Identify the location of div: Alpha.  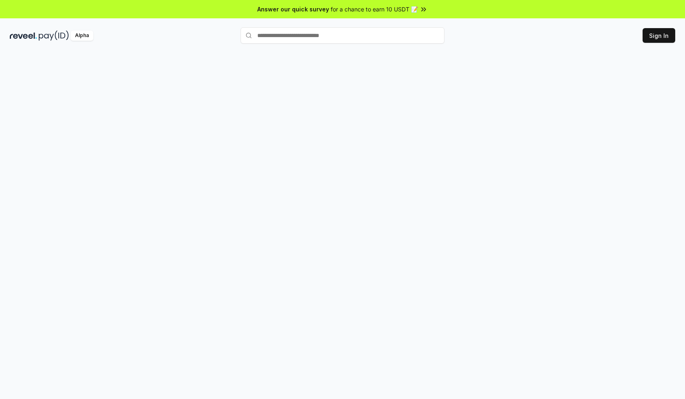
(82, 35).